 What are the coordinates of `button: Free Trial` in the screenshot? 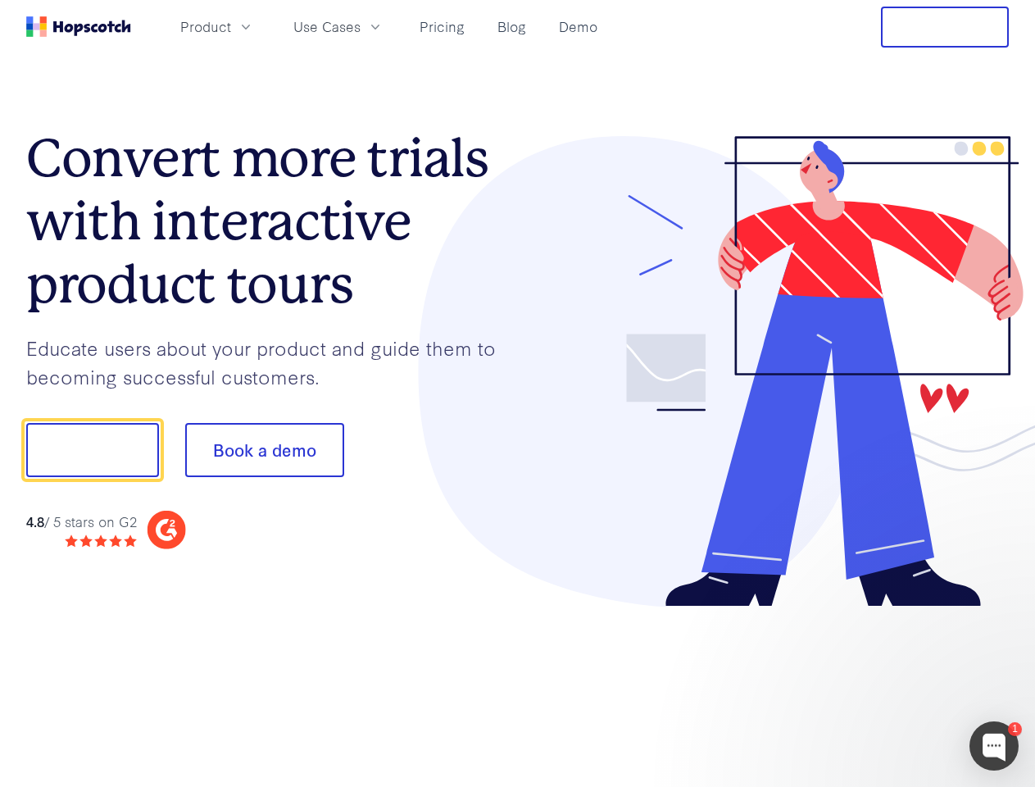 It's located at (945, 27).